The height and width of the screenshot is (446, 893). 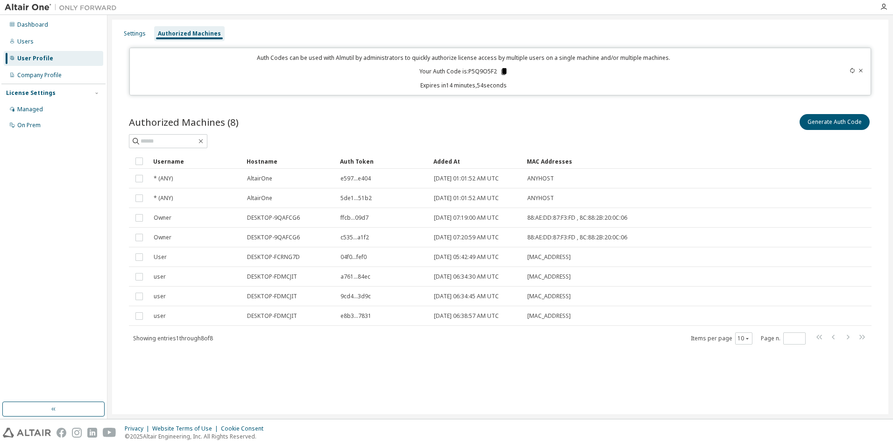 What do you see at coordinates (77, 432) in the screenshot?
I see `img: instagram.svg` at bounding box center [77, 432].